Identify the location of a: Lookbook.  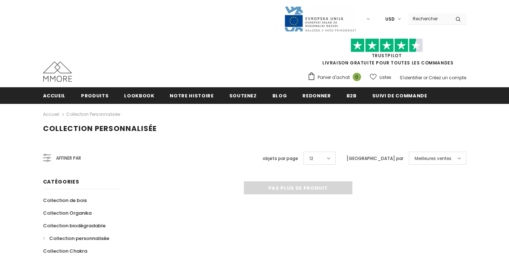
(139, 95).